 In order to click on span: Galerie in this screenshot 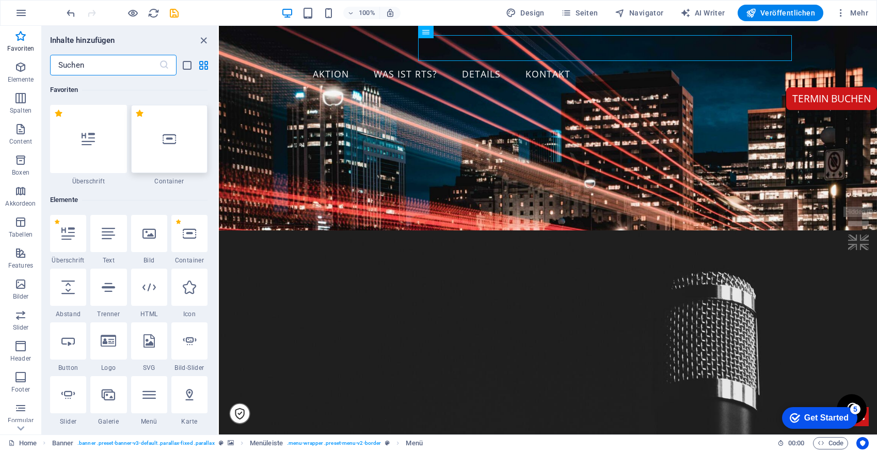, I will do `click(108, 421)`.